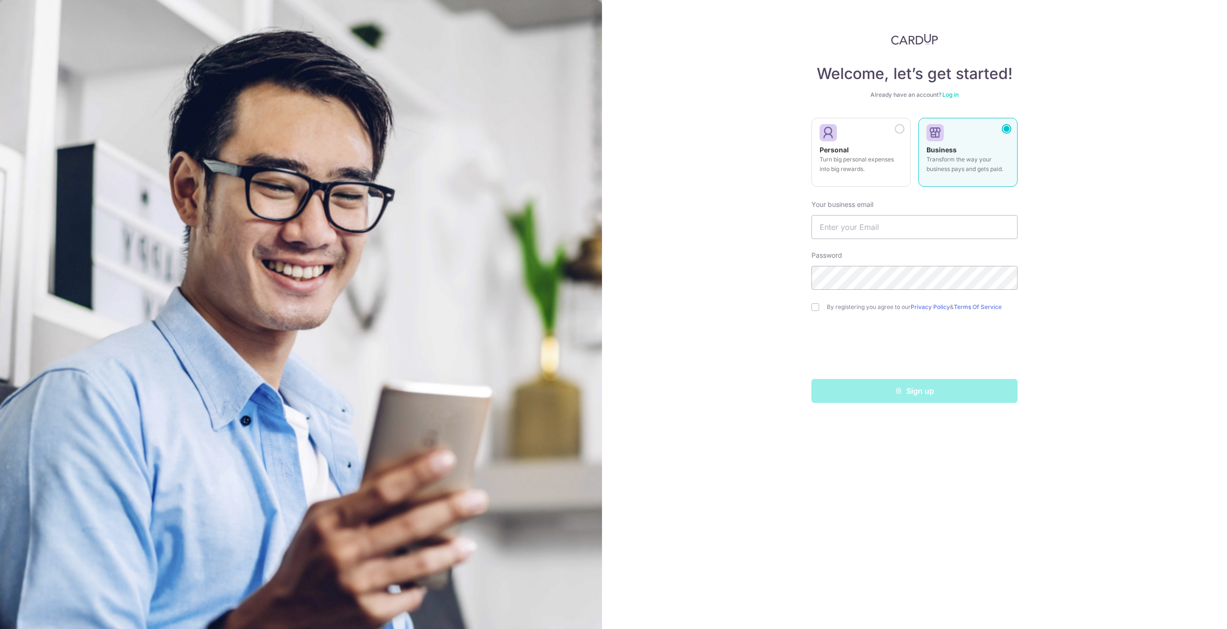 The image size is (1227, 629). Describe the element at coordinates (950, 94) in the screenshot. I see `a: Log in` at that location.